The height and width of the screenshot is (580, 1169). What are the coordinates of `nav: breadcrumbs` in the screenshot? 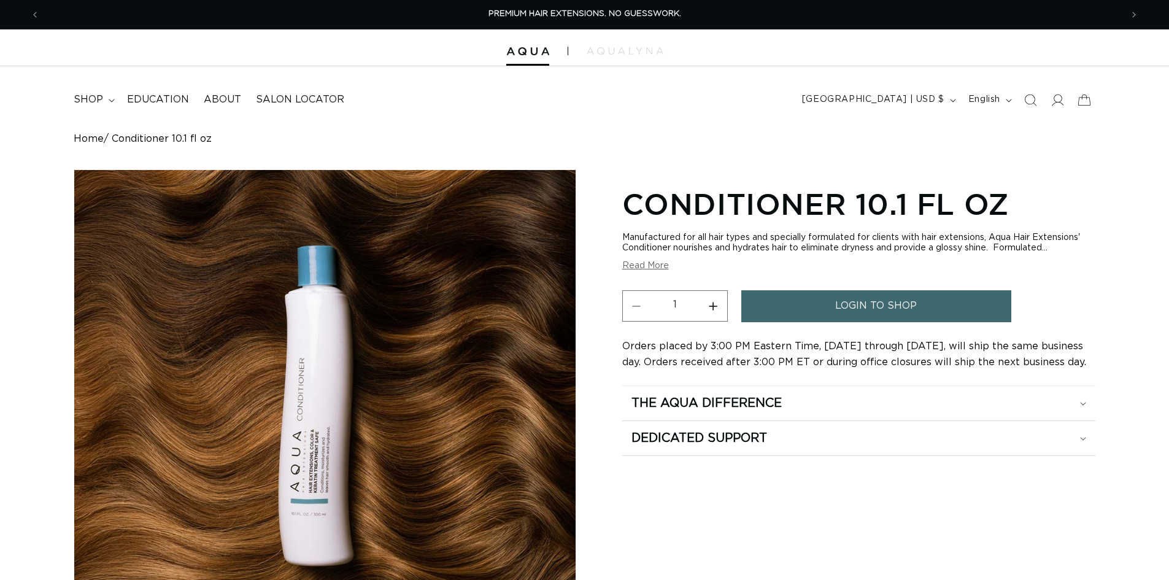 It's located at (584, 139).